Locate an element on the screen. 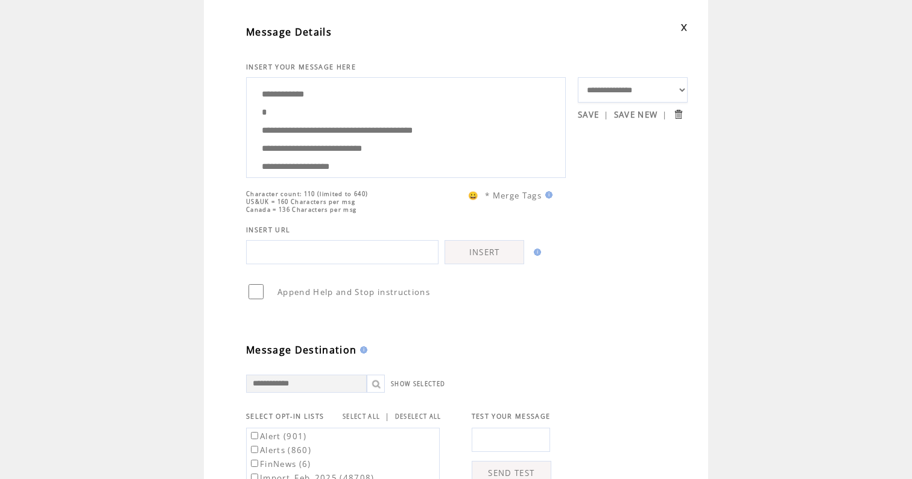 This screenshot has width=912, height=479. a: SAVE NEW is located at coordinates (635, 115).